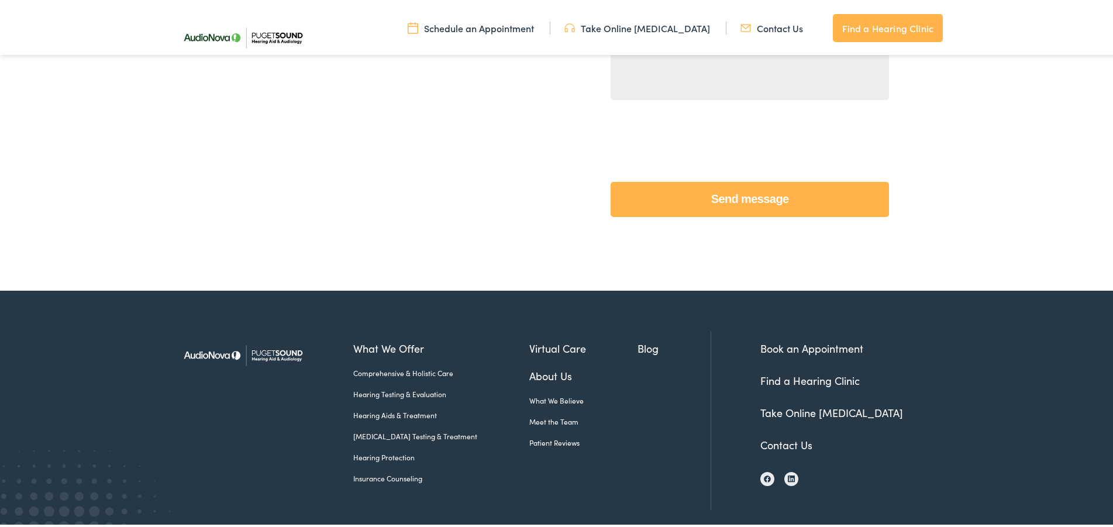  I want to click on a: Book an Appointment, so click(812, 346).